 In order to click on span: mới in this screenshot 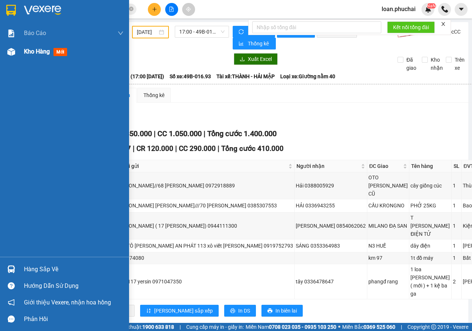, I will do `click(60, 52)`.